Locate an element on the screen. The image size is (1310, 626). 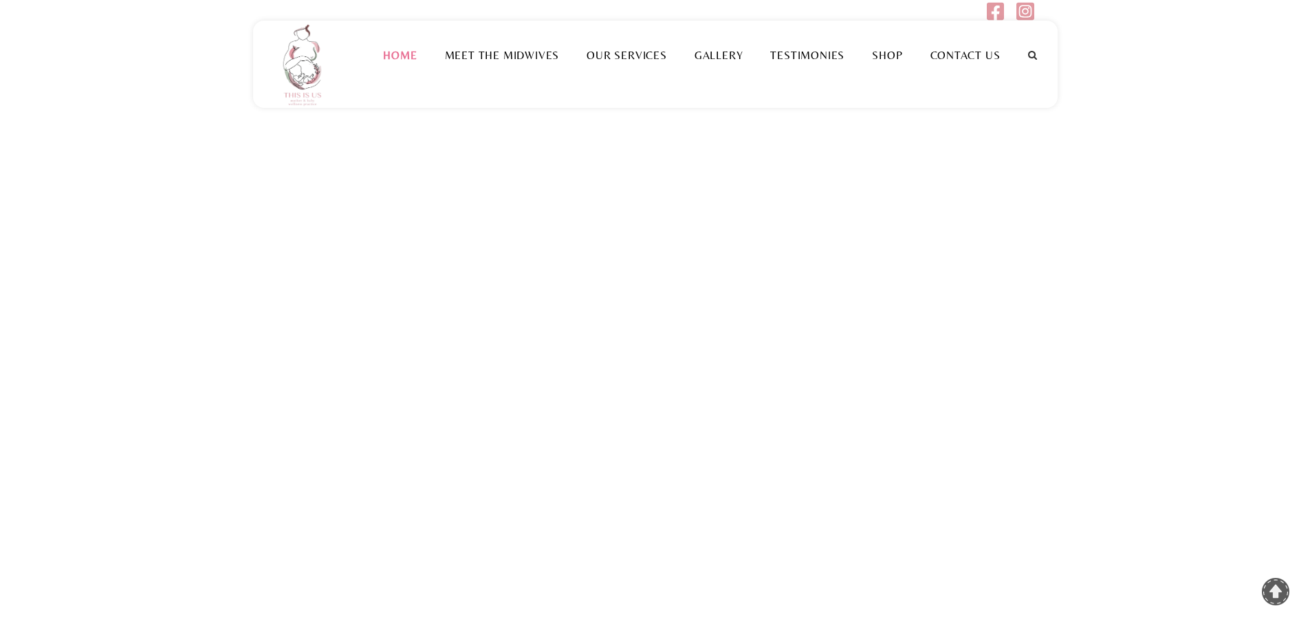
a: Home is located at coordinates (400, 55).